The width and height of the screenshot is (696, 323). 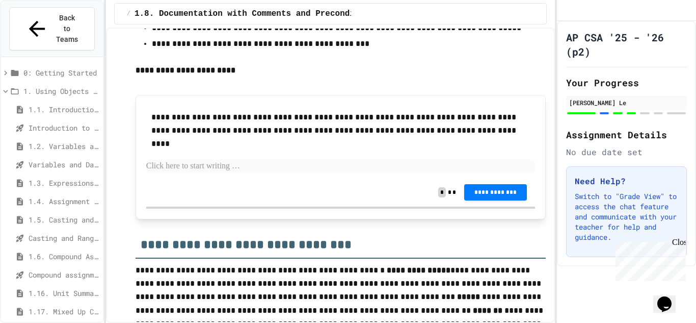 I want to click on h1: AP CSA '25 - '26 (p2), so click(x=627, y=44).